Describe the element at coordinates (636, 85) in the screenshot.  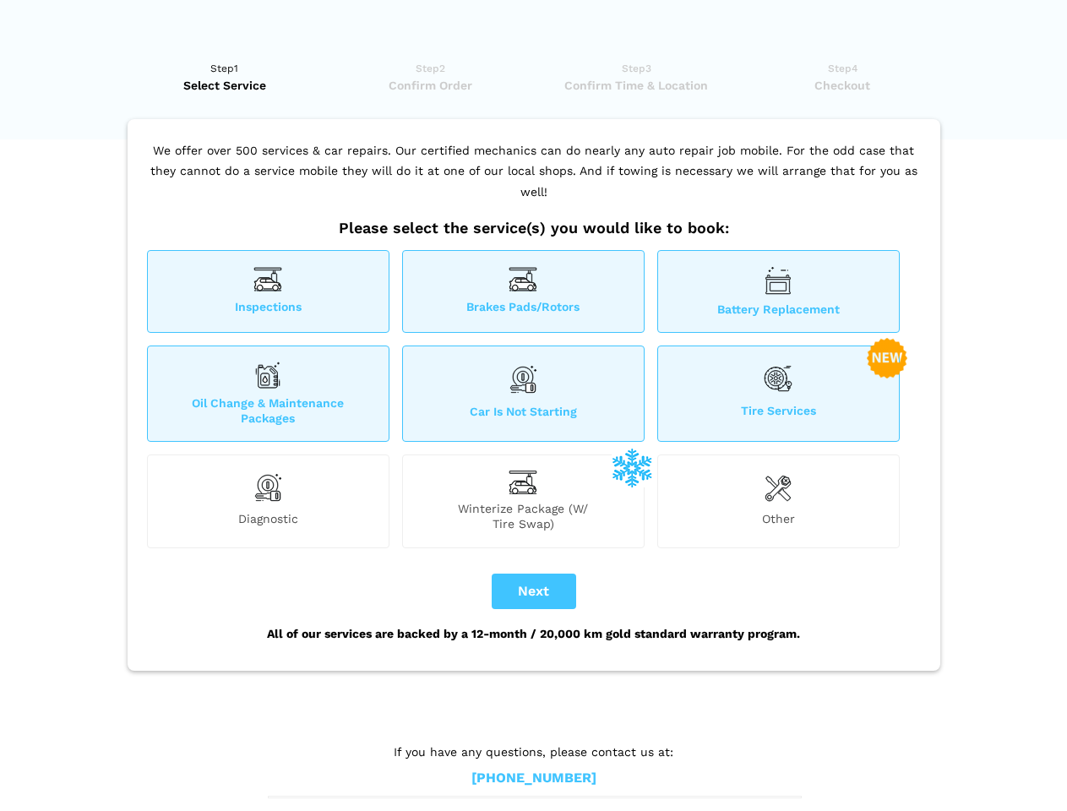
I see `span: Confirm Time & Location` at that location.